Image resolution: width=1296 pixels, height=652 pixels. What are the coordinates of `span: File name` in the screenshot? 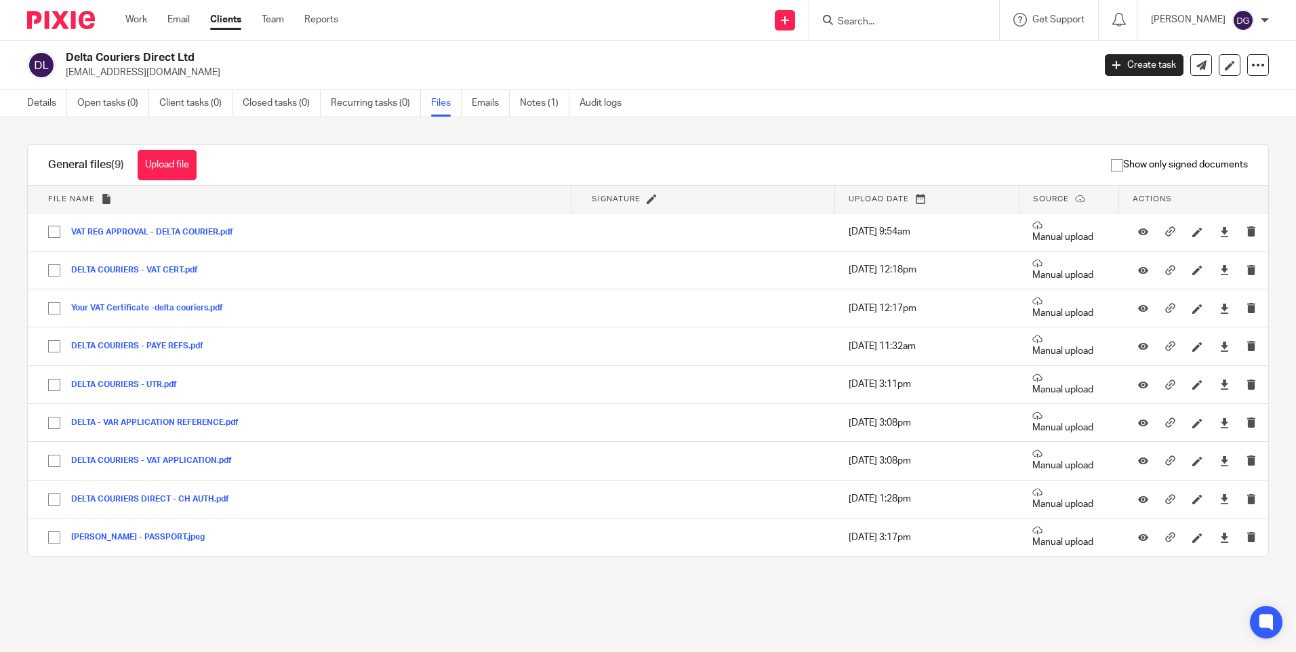 It's located at (71, 199).